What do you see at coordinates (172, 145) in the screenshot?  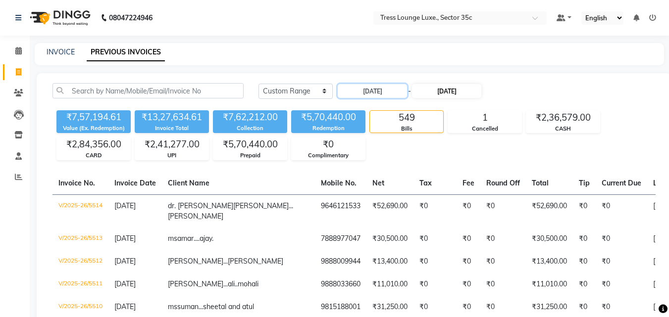 I see `div: ₹2,41,277.00` at bounding box center [172, 145].